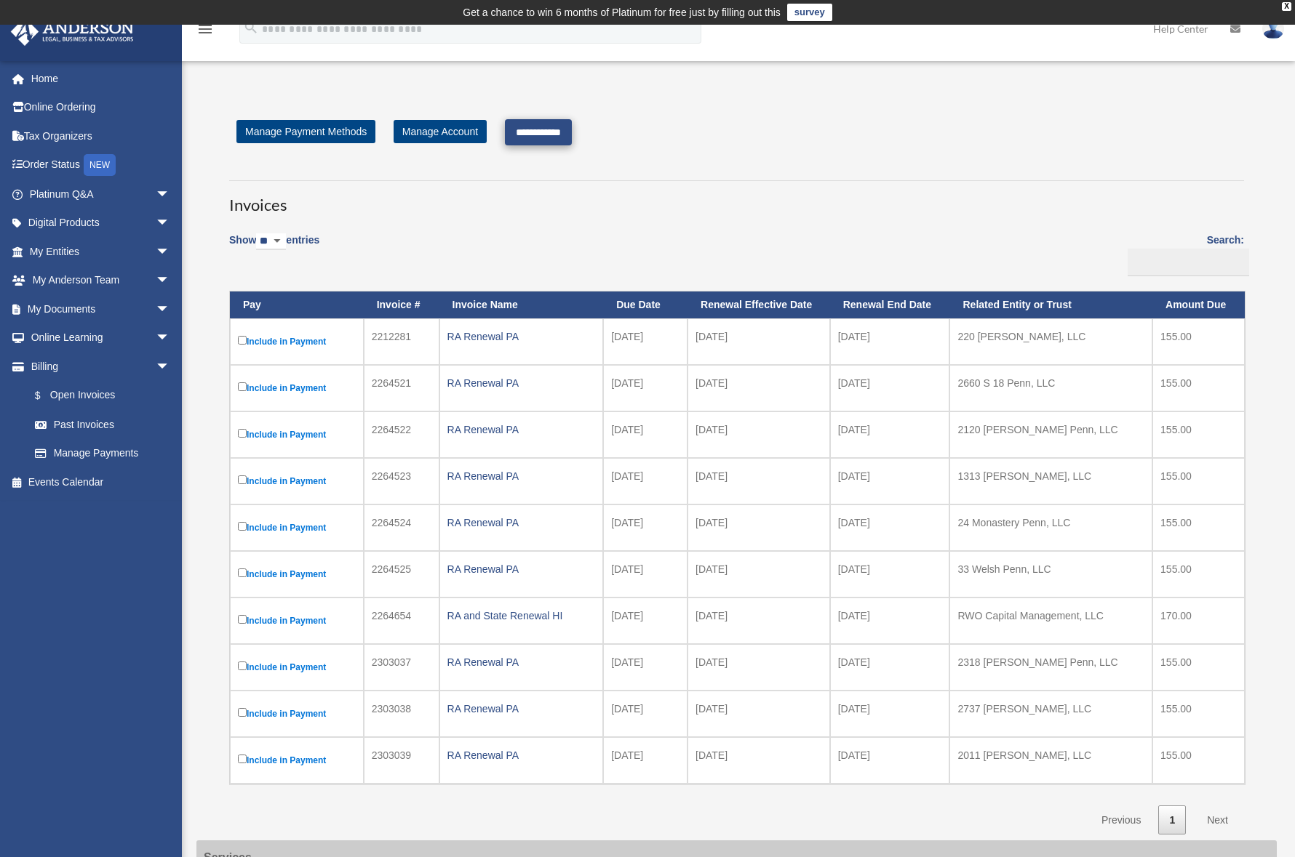 This screenshot has height=857, width=1295. I want to click on th: Renewal End Date: activate to sort column ascending, so click(889, 305).